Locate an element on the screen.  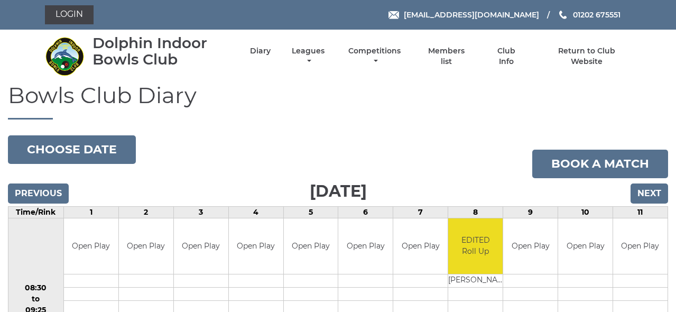
a: Login is located at coordinates (69, 15).